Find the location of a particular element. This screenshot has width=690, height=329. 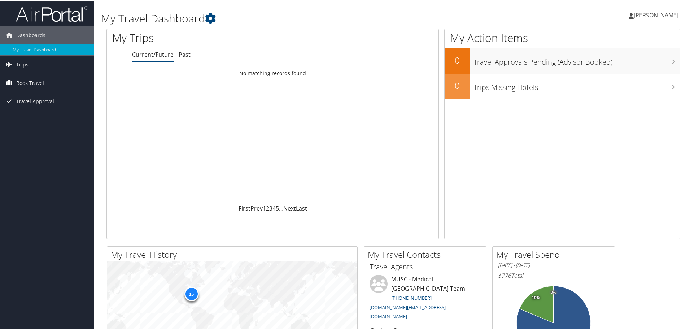

tspan: 0% is located at coordinates (554, 292).